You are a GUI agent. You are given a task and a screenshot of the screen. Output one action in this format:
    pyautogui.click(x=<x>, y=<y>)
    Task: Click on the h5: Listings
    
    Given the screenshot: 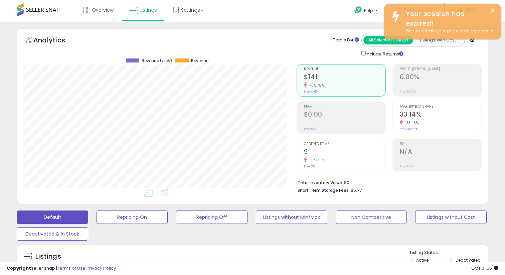 What is the action you would take?
    pyautogui.click(x=48, y=257)
    